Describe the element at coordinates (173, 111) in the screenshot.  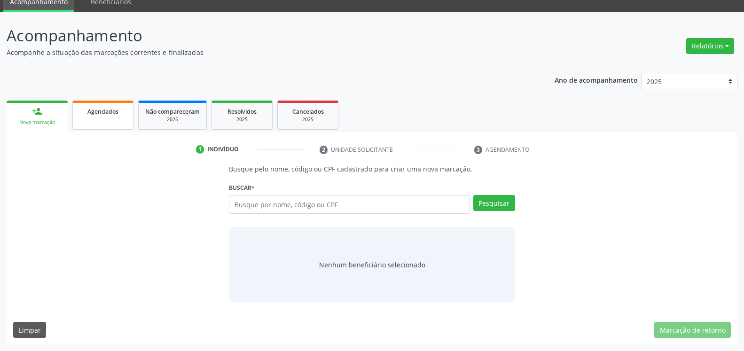
I see `span: Não compareceram` at that location.